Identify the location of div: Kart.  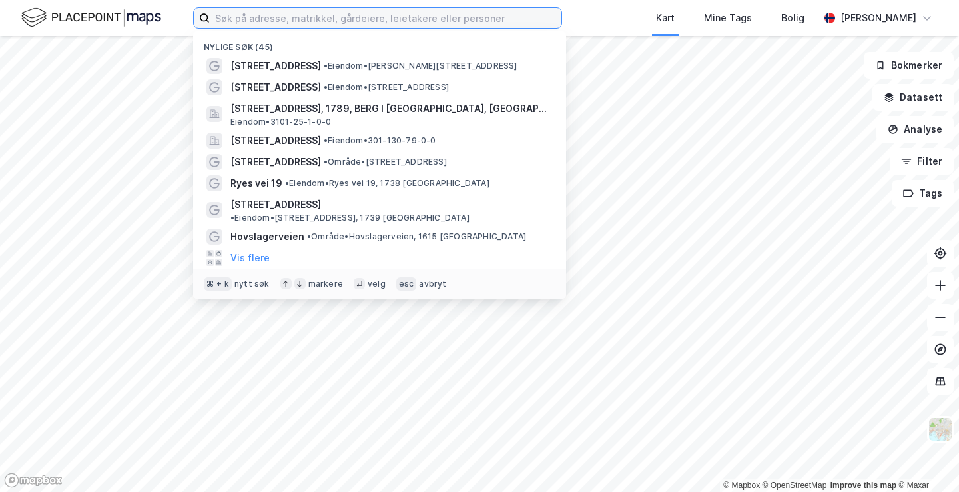
(665, 18).